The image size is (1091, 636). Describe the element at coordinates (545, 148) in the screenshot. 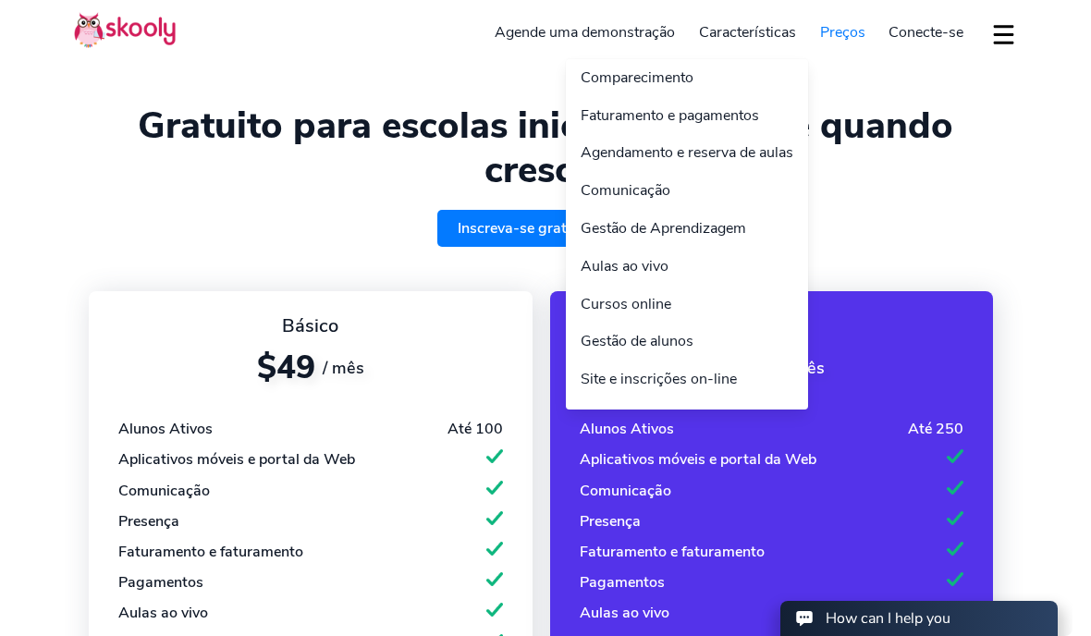

I see `h1: Gratuito para escolas iniciantes, pague quando crescer` at that location.